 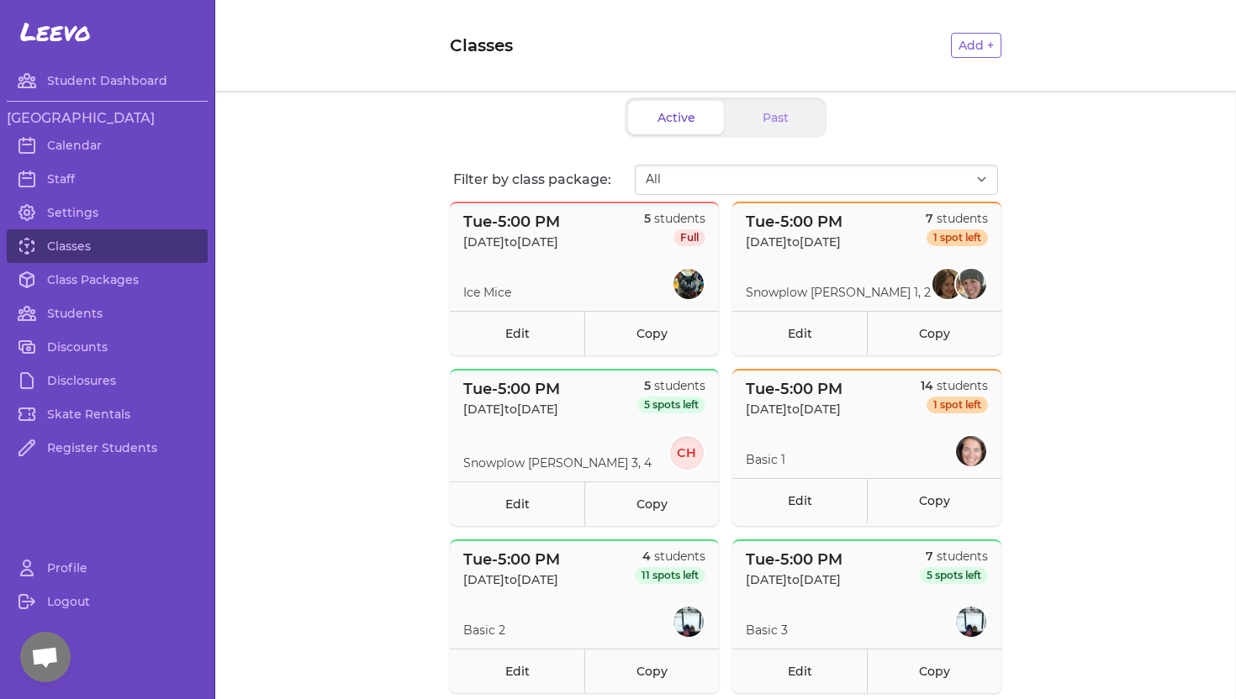 What do you see at coordinates (487, 293) in the screenshot?
I see `p: Ice Mice` at bounding box center [487, 293].